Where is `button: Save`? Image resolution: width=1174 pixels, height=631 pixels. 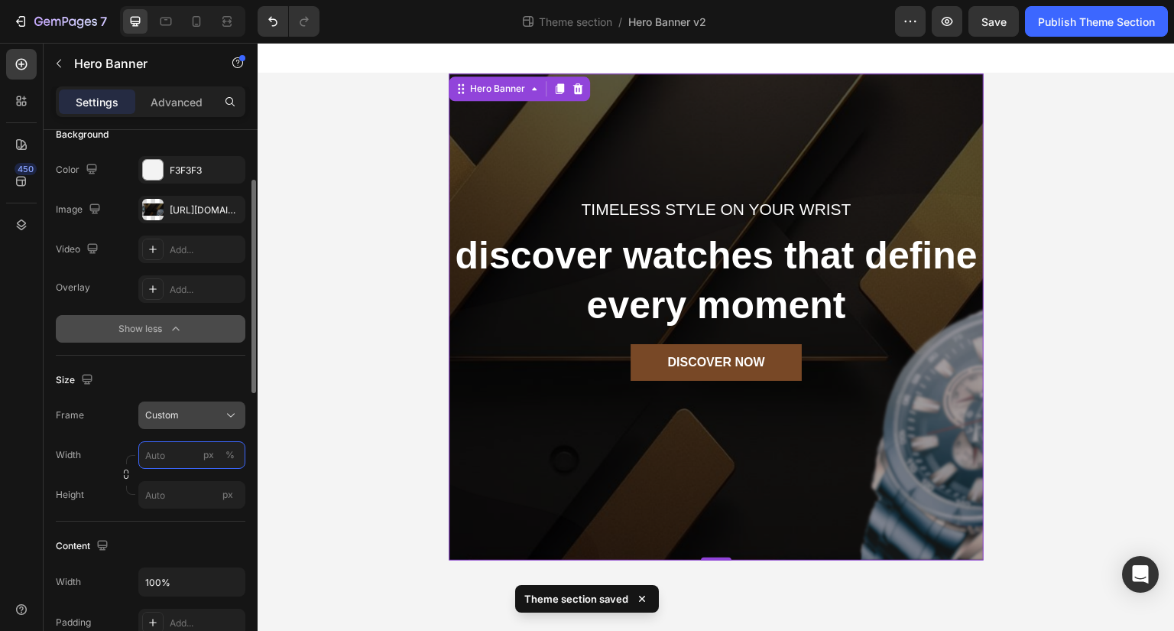
button: Save is located at coordinates (994, 21).